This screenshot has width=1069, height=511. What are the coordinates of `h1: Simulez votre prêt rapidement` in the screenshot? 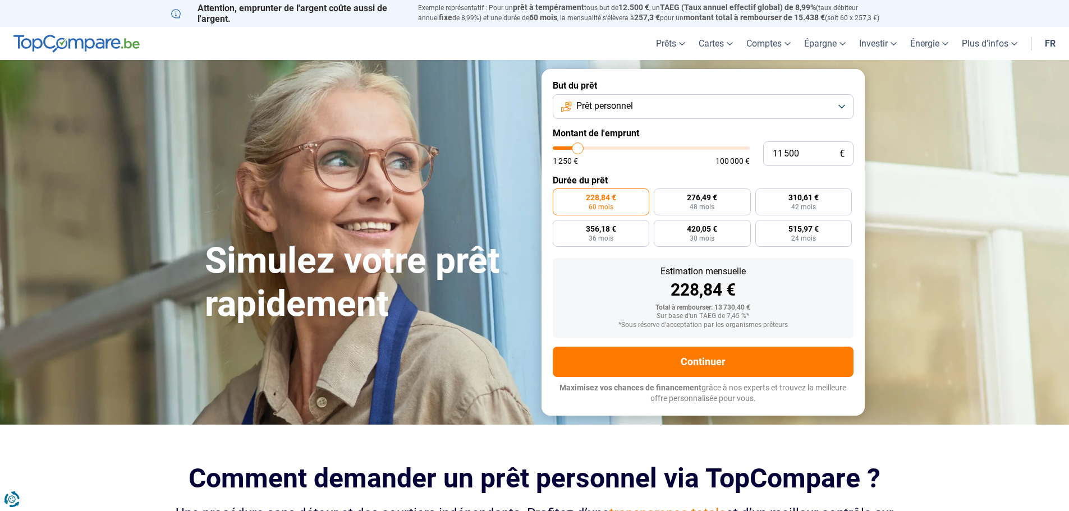 It's located at (367, 283).